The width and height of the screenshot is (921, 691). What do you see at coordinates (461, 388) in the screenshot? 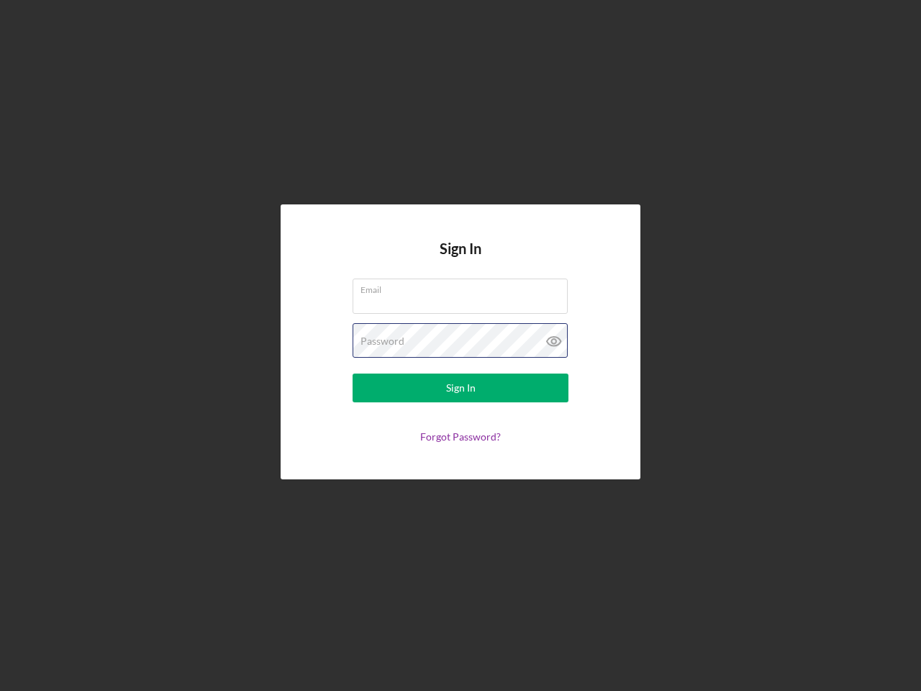
I see `div: Sign In` at bounding box center [461, 388].